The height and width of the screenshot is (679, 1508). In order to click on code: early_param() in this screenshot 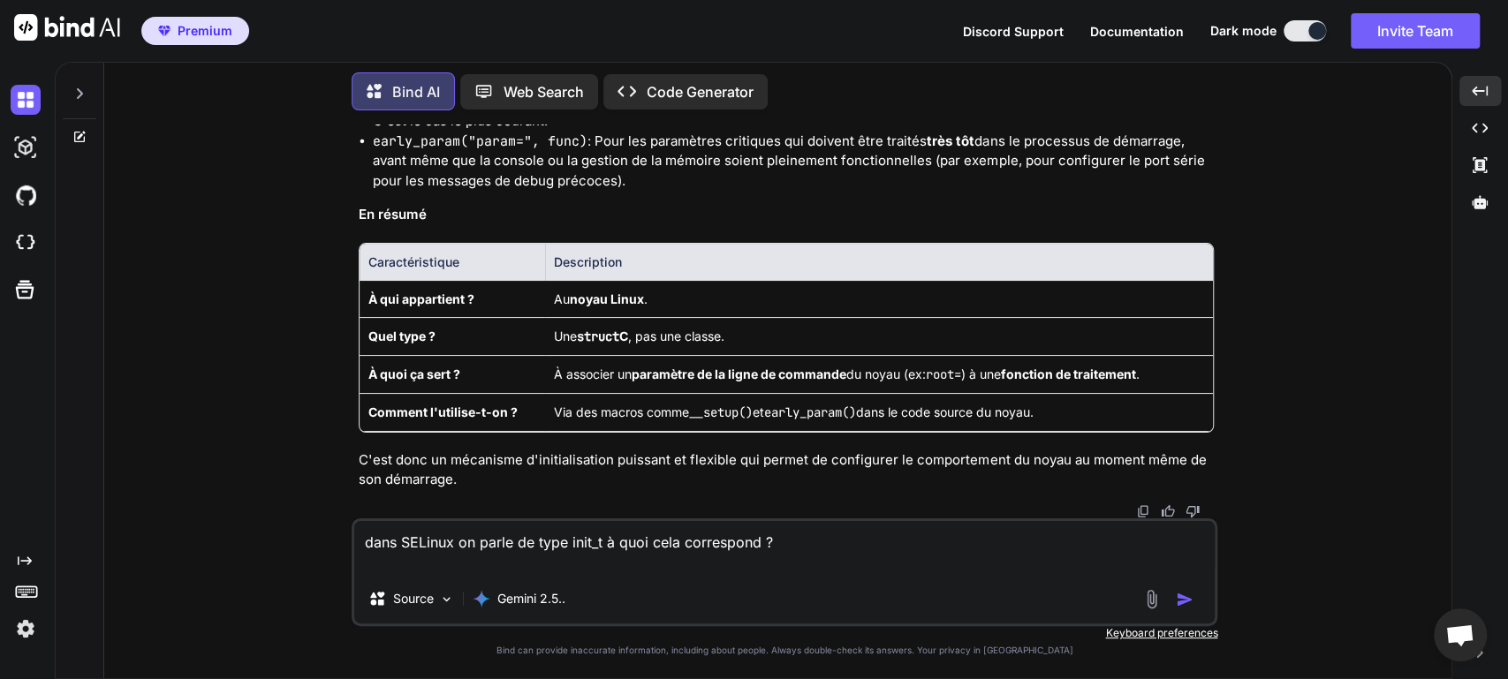, I will do `click(810, 413)`.